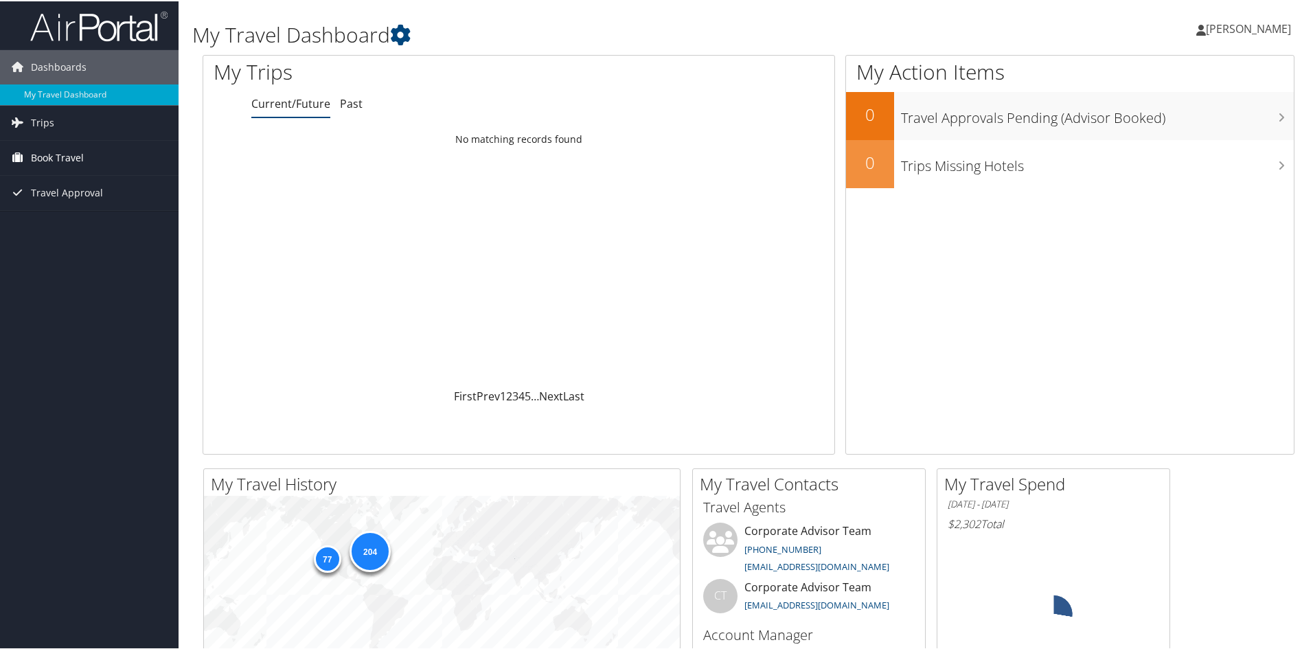 This screenshot has height=649, width=1313. Describe the element at coordinates (465, 395) in the screenshot. I see `a: First` at that location.